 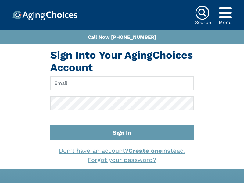 I want to click on div: Menu, so click(x=225, y=23).